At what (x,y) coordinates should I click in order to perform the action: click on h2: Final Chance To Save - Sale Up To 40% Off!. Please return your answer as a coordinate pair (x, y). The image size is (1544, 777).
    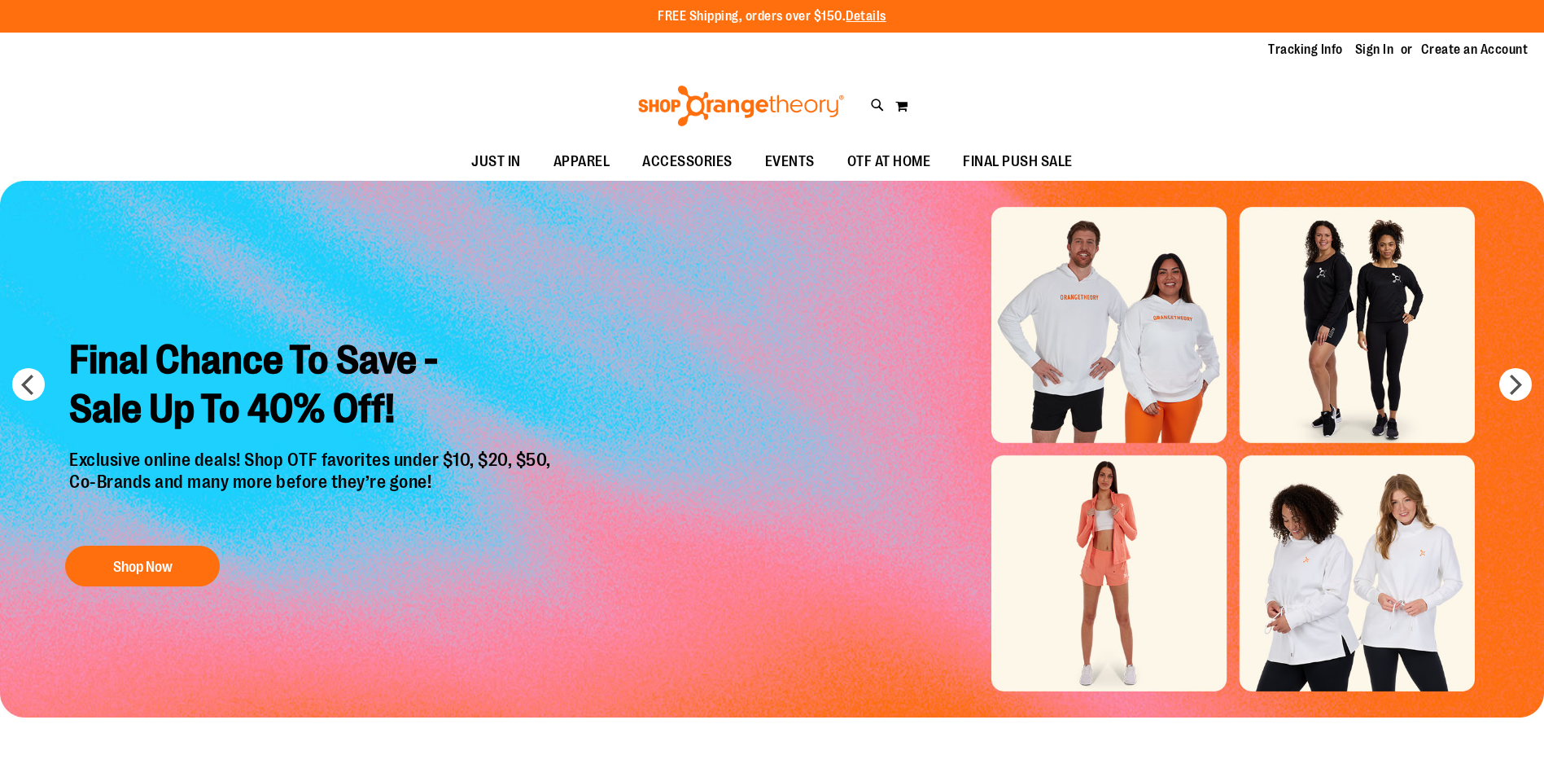
    Looking at the image, I should click on (312, 386).